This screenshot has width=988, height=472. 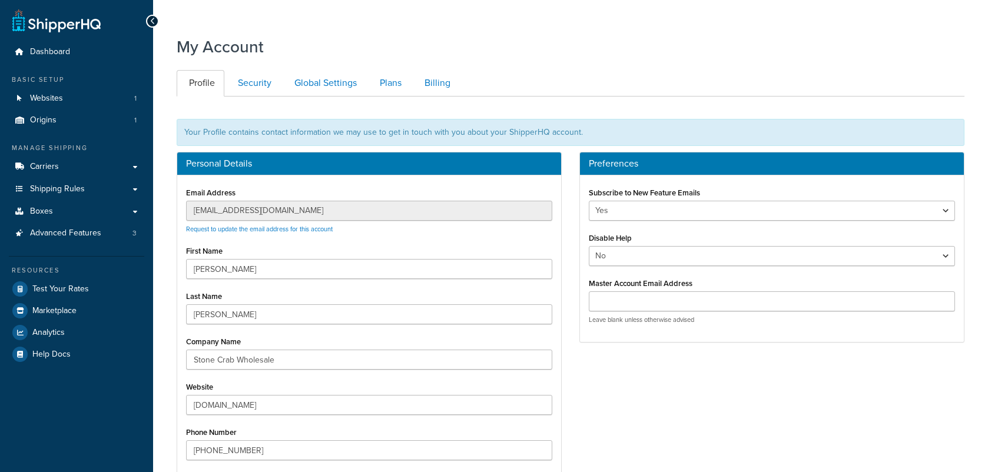 I want to click on h1: My Account, so click(x=220, y=47).